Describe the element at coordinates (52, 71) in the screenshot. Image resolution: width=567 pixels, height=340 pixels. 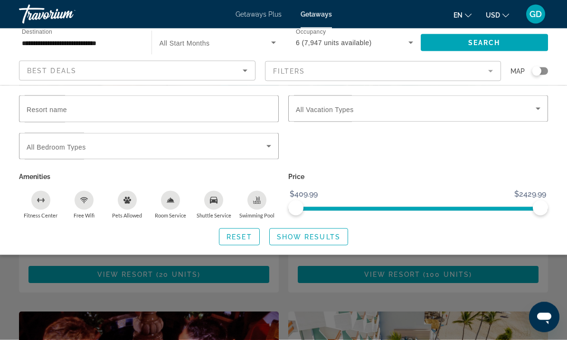
I see `span: Best Deals` at that location.